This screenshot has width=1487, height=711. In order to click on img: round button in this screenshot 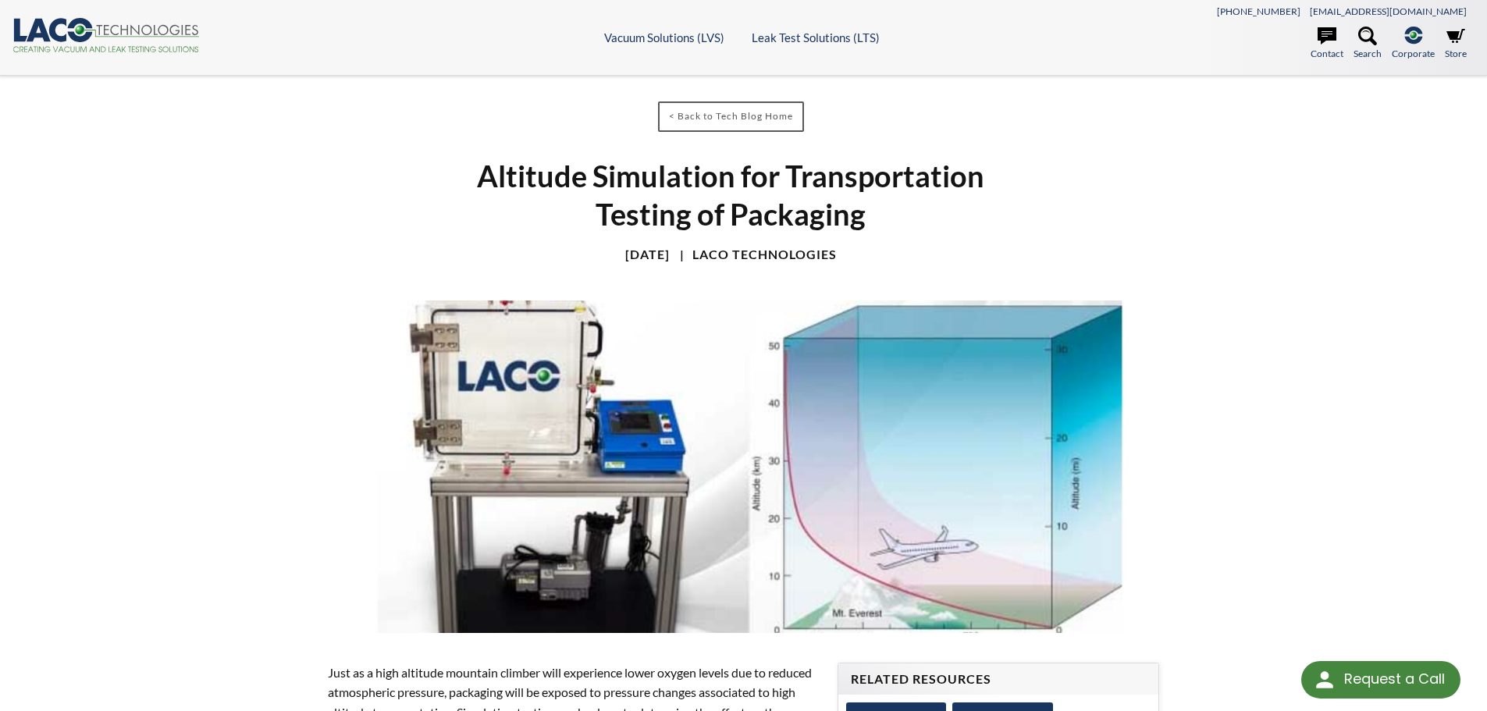, I will do `click(1325, 680)`.